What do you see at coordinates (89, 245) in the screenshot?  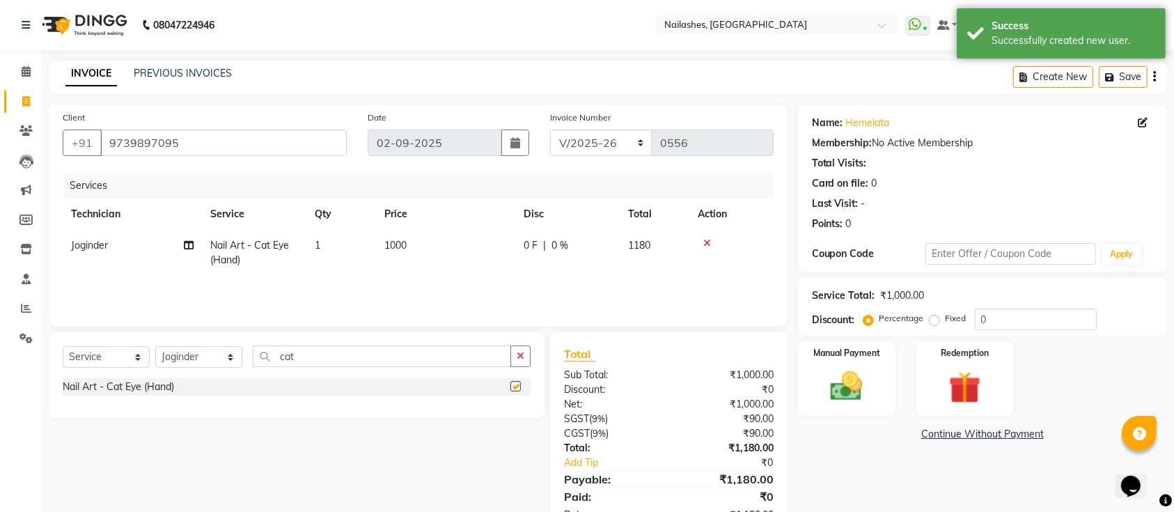 I see `span: Joginder` at bounding box center [89, 245].